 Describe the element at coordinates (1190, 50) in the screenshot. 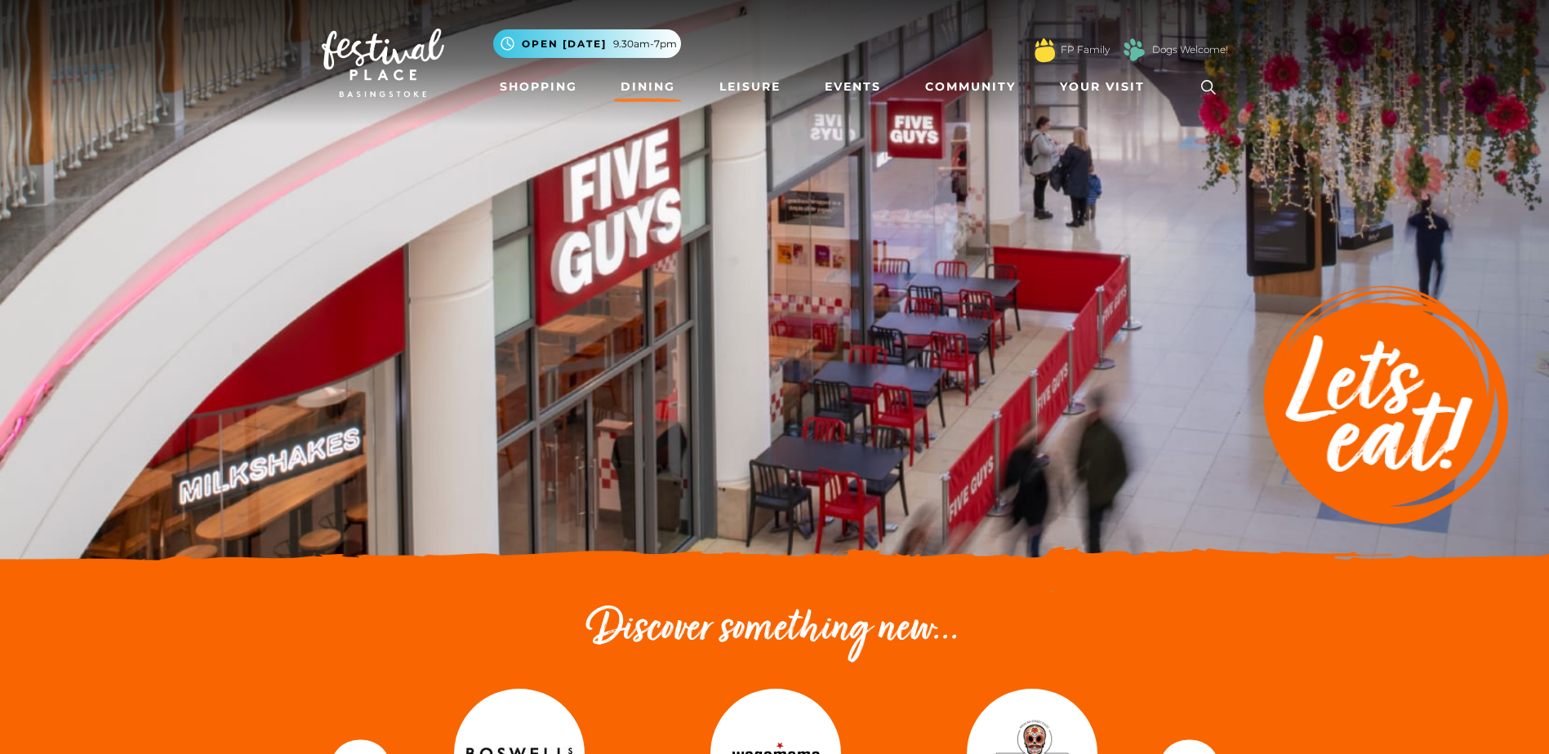

I see `a: Dogs Welcome!` at that location.